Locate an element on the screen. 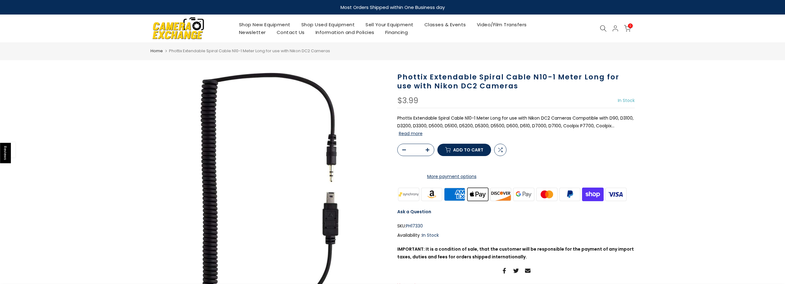  img: synchrony is located at coordinates (409, 194).